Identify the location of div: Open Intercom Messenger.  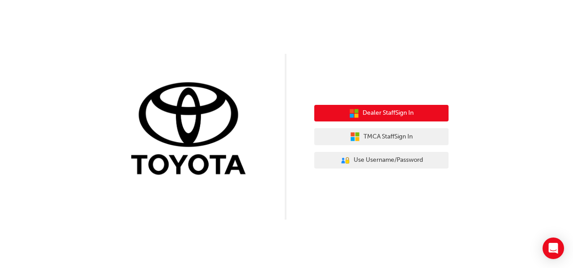
(554, 248).